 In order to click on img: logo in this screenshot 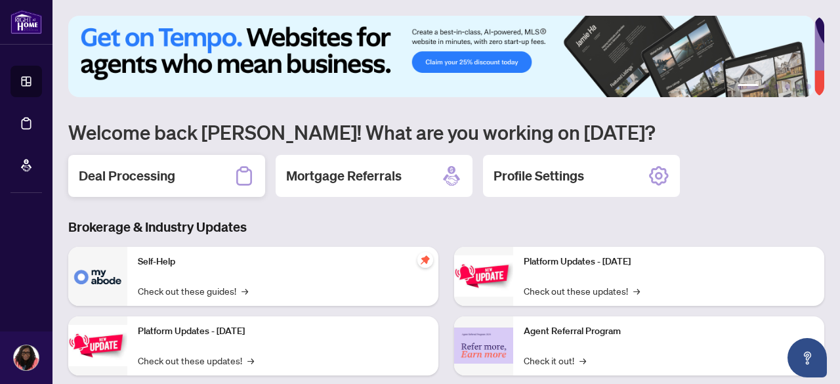, I will do `click(26, 22)`.